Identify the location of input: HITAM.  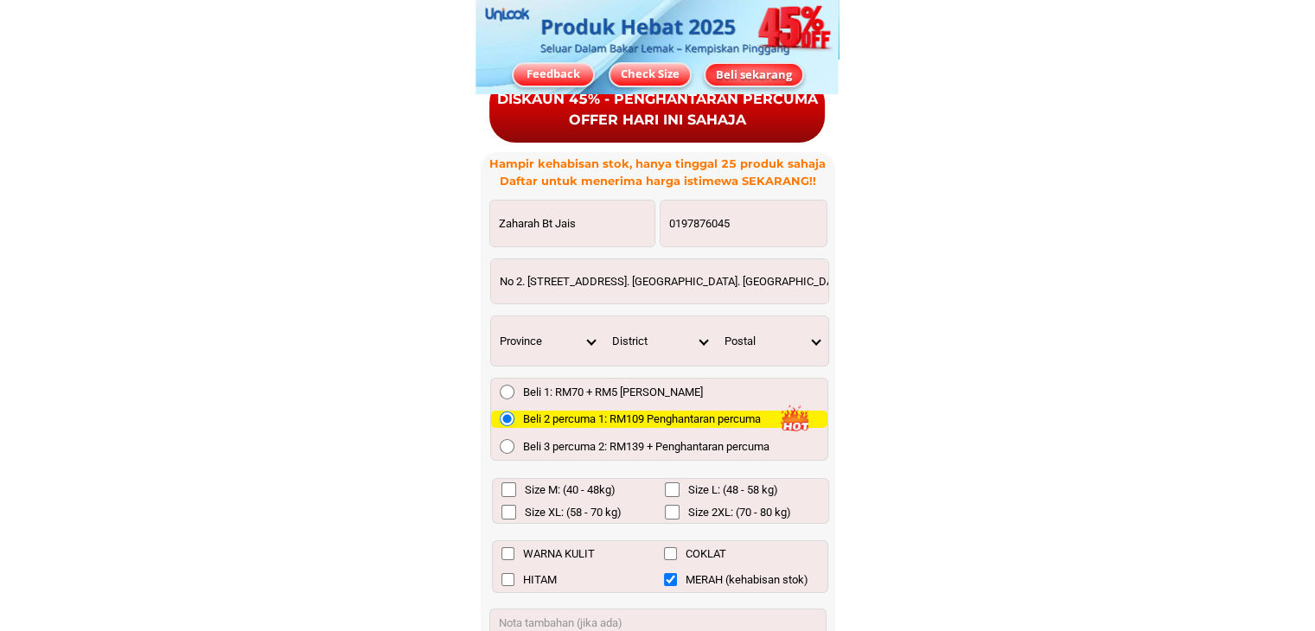
(507, 579).